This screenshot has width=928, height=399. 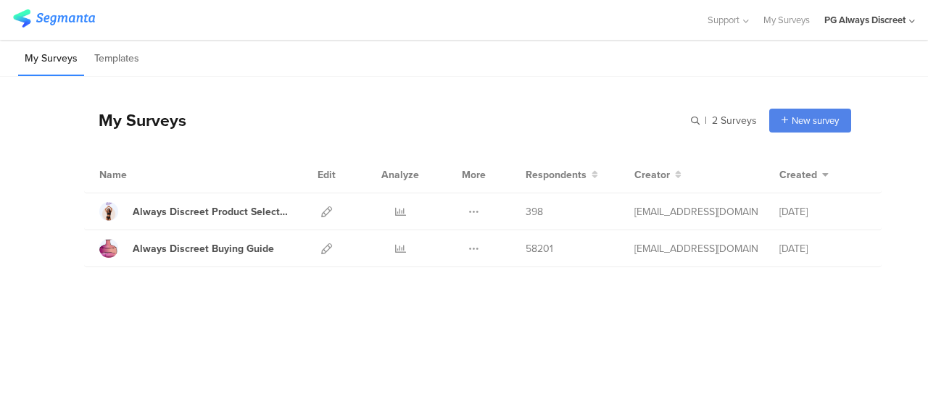 I want to click on span: Creator, so click(x=652, y=175).